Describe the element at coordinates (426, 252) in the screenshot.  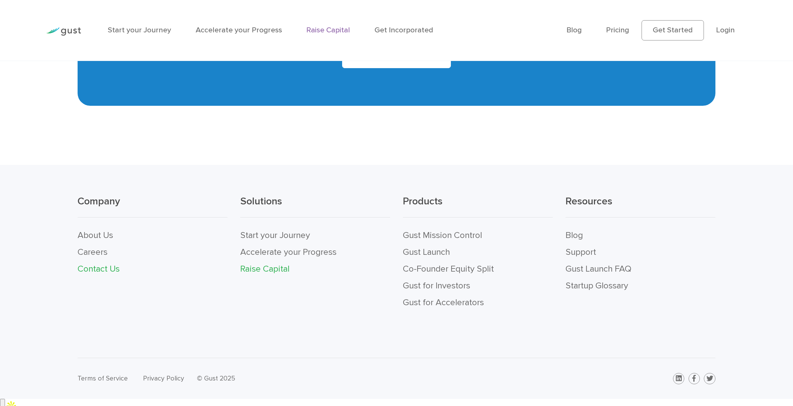
I see `a: Gust Launch` at that location.